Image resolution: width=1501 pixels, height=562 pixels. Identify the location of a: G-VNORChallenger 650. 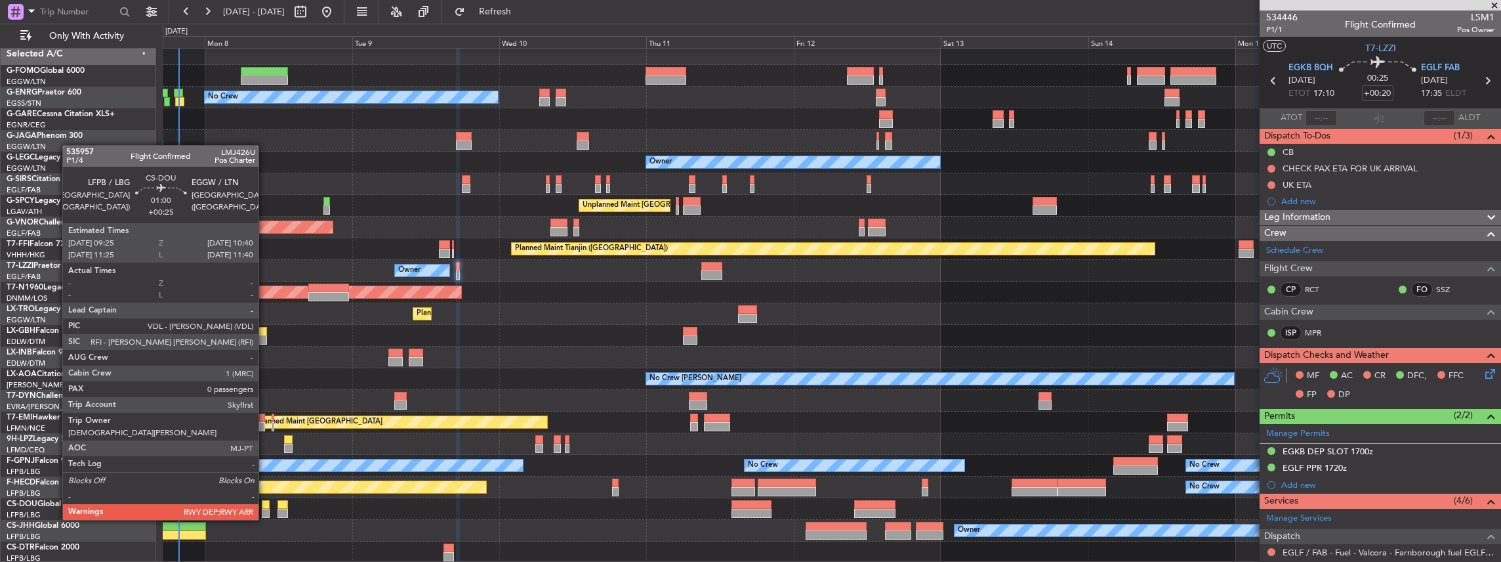
(51, 222).